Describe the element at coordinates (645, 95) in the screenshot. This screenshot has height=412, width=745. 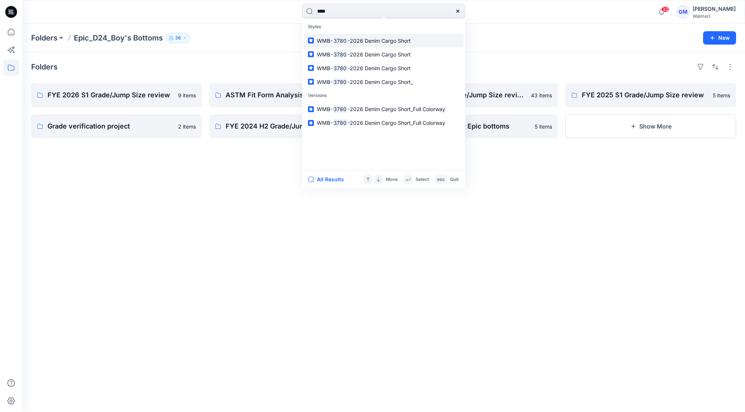
I see `p: FYE 2025 S1 Grade/Jump Size review` at that location.